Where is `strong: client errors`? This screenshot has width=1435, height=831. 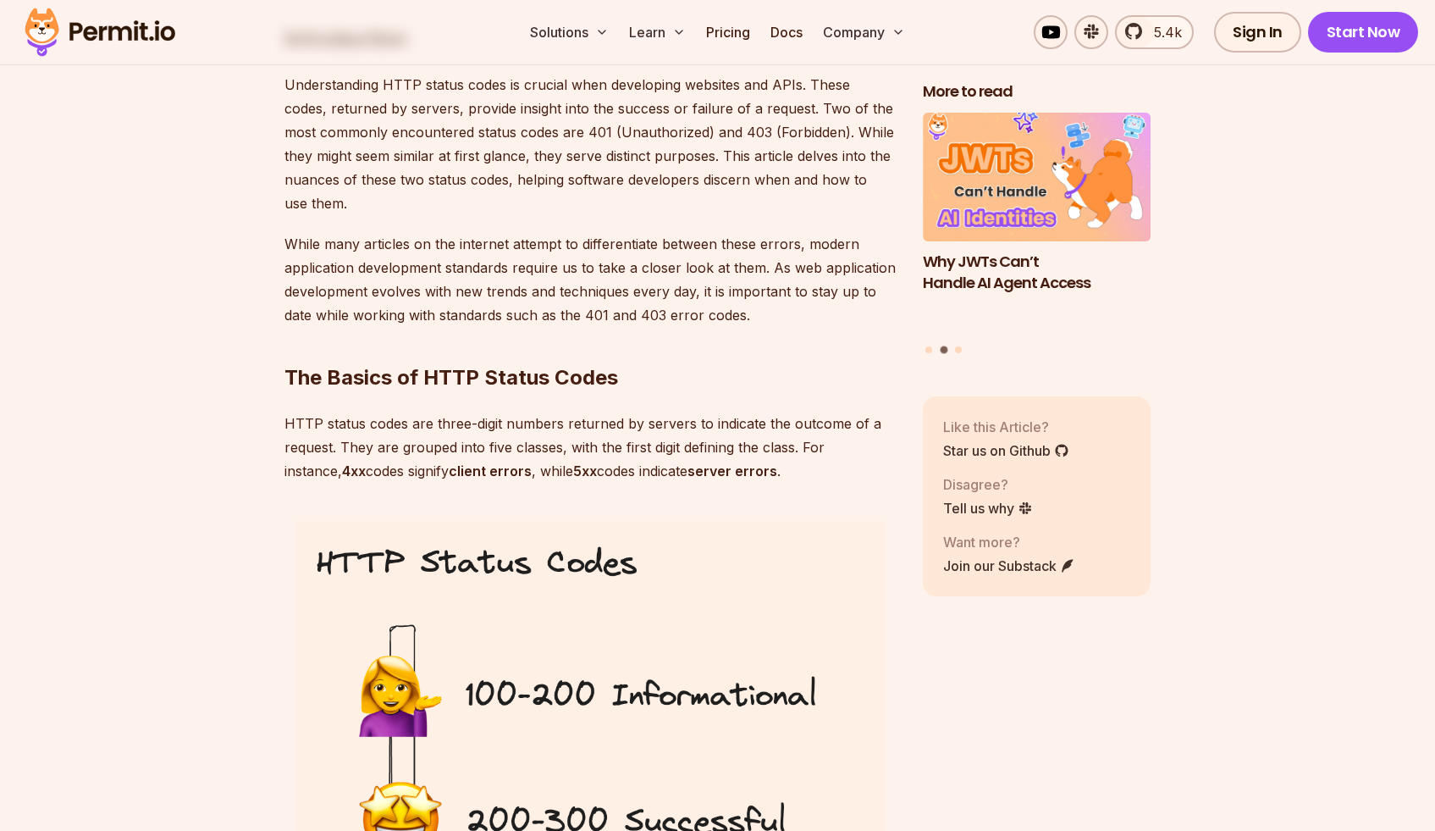 strong: client errors is located at coordinates (490, 471).